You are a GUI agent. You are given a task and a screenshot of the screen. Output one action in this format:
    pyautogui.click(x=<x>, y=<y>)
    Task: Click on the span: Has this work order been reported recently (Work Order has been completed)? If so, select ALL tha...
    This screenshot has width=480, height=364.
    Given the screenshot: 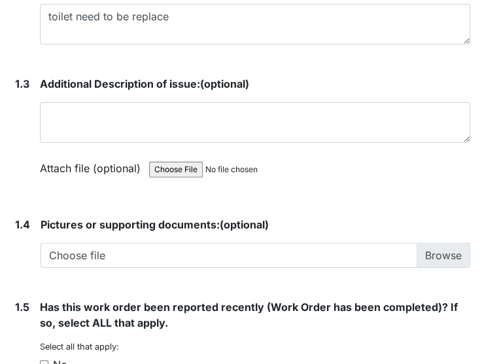 What is the action you would take?
    pyautogui.click(x=249, y=315)
    